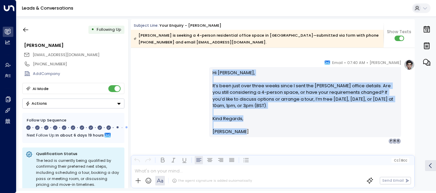 The height and width of the screenshot is (193, 436). Describe the element at coordinates (40, 89) in the screenshot. I see `div: AI Mode` at that location.